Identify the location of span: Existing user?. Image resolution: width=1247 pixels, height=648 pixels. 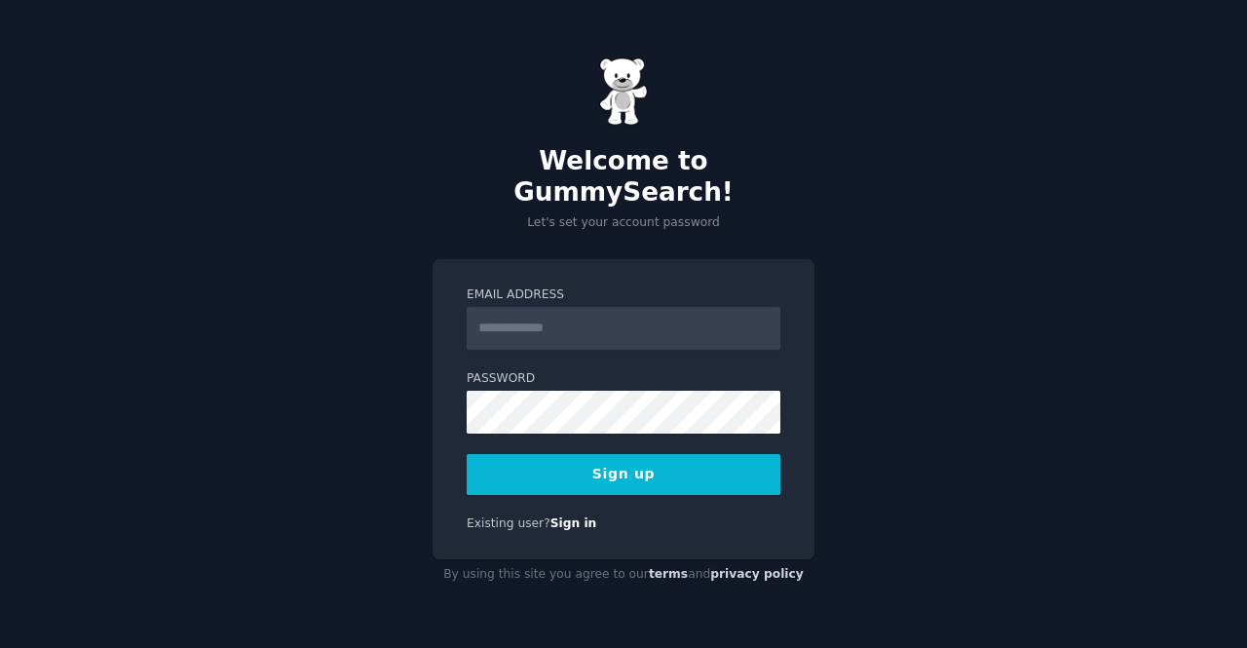
(509, 523).